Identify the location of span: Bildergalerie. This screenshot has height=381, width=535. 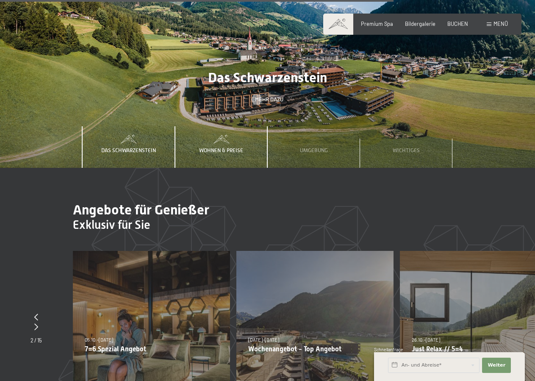
(420, 24).